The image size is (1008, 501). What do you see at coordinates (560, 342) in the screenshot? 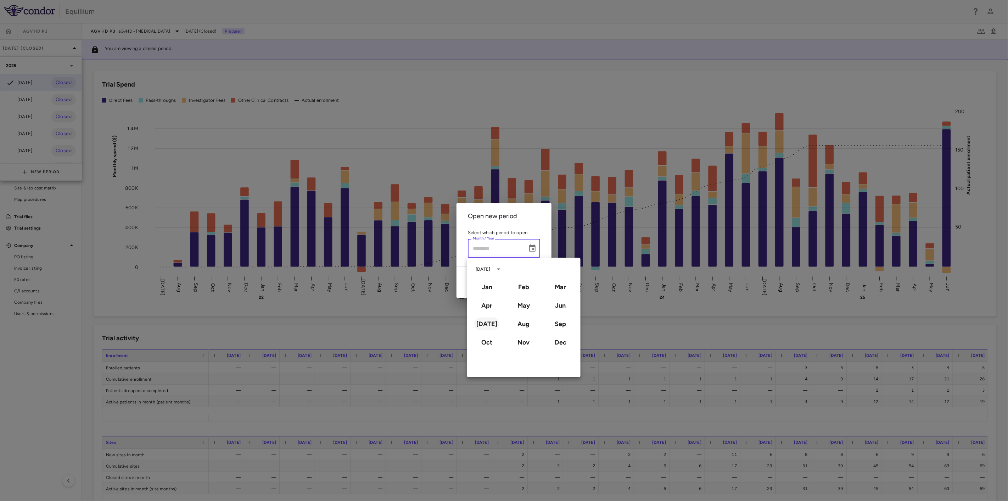
I see `button: December` at bounding box center [560, 342].